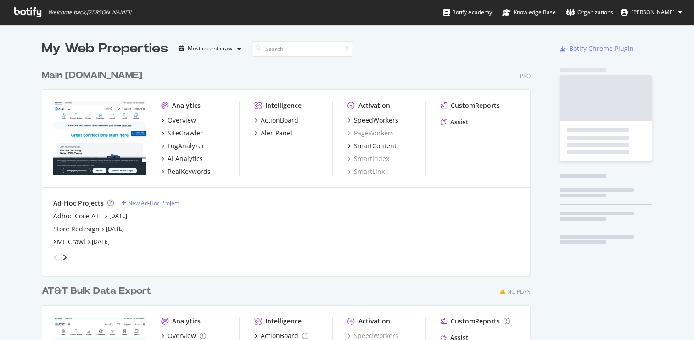 The image size is (694, 340). Describe the element at coordinates (56, 258) in the screenshot. I see `div: angle-left` at that location.